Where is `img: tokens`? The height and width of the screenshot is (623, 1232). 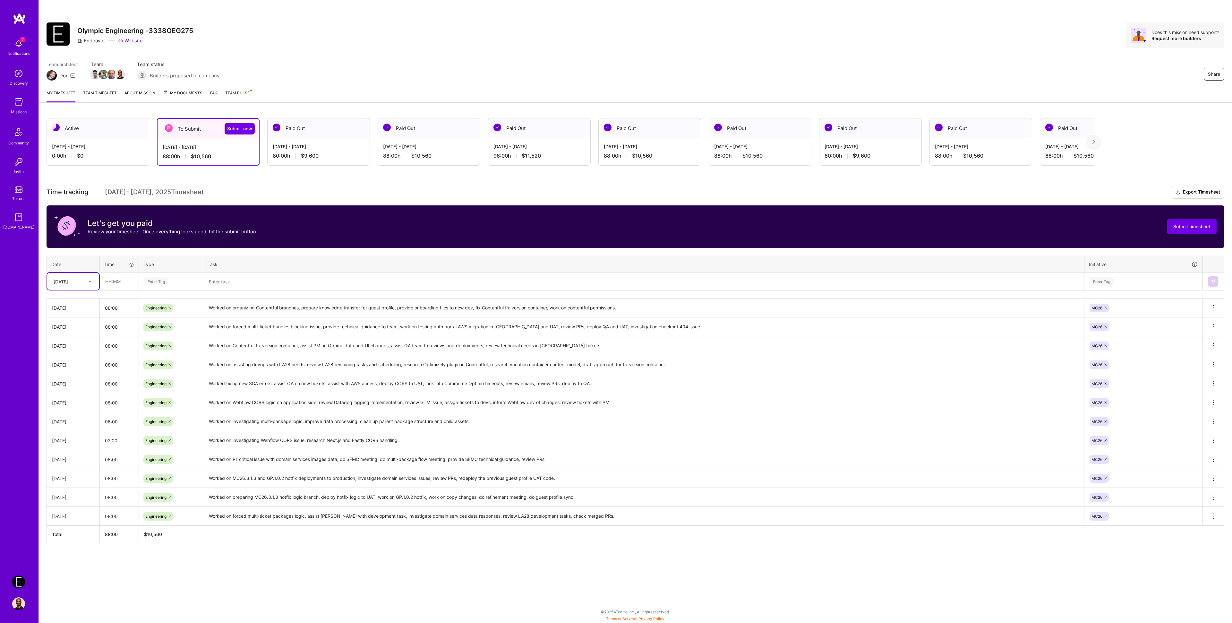
img: tokens is located at coordinates (19, 189).